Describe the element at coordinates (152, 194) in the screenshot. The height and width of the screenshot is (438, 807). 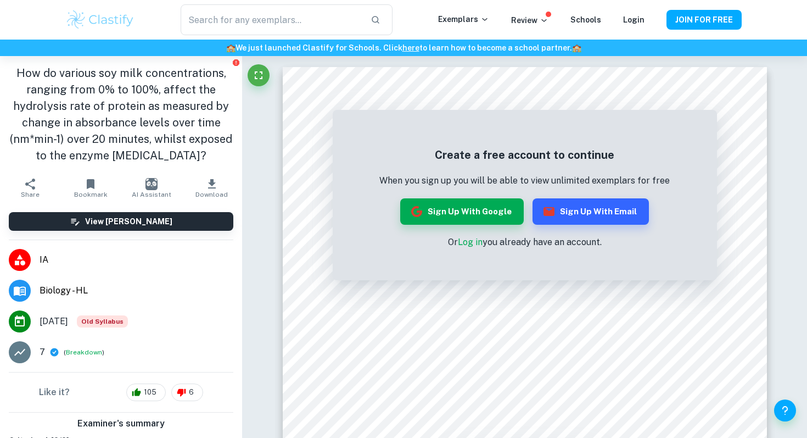
I see `span: AI Assistant` at that location.